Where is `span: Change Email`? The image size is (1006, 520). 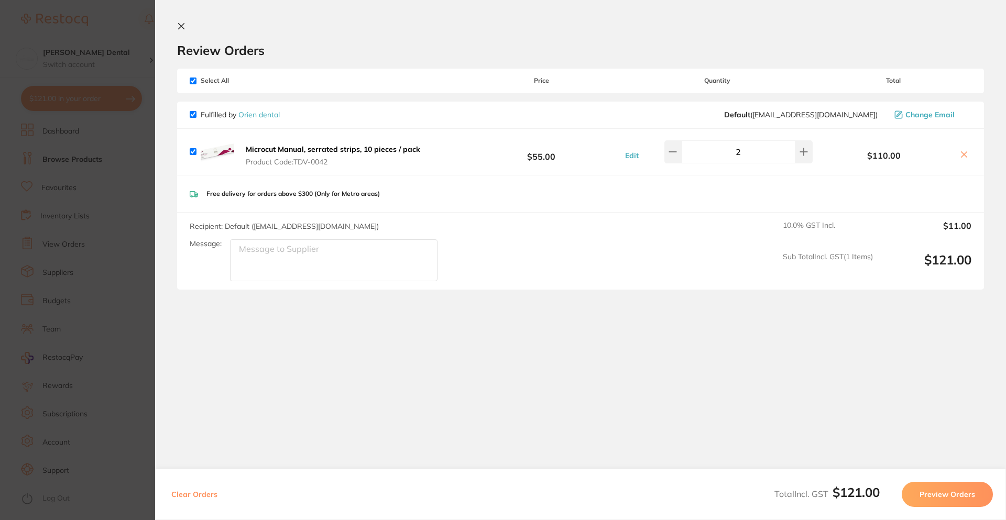
span: Change Email is located at coordinates (930, 115).